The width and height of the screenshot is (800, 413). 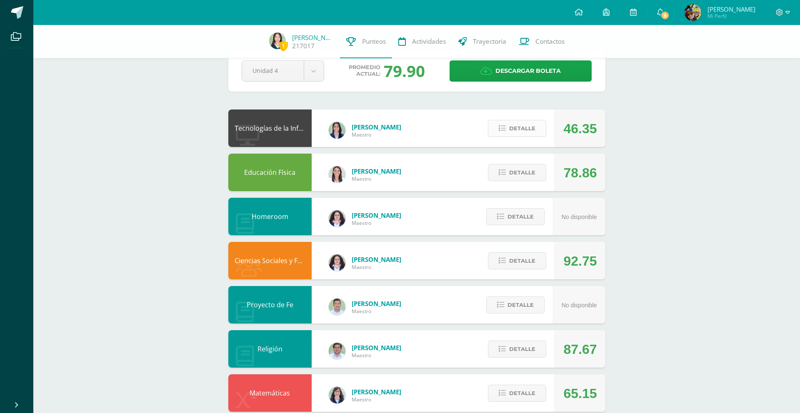 I want to click on span: Mi Perfil, so click(x=731, y=16).